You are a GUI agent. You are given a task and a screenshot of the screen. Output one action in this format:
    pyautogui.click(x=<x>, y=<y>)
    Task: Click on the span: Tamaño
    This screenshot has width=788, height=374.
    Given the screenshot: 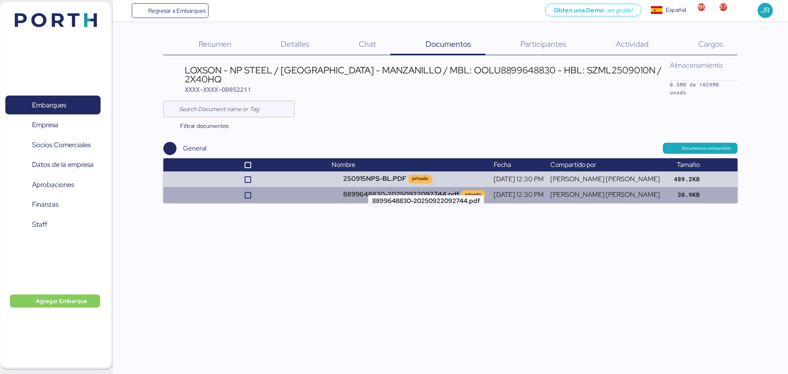 What is the action you would take?
    pyautogui.click(x=688, y=165)
    